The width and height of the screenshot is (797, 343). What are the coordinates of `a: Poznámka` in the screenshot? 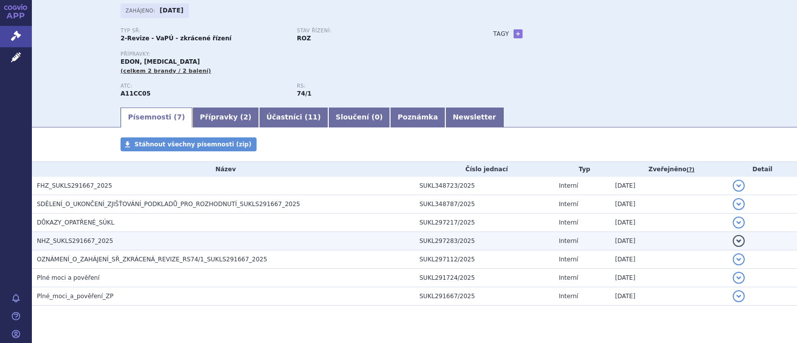 It's located at (417, 117).